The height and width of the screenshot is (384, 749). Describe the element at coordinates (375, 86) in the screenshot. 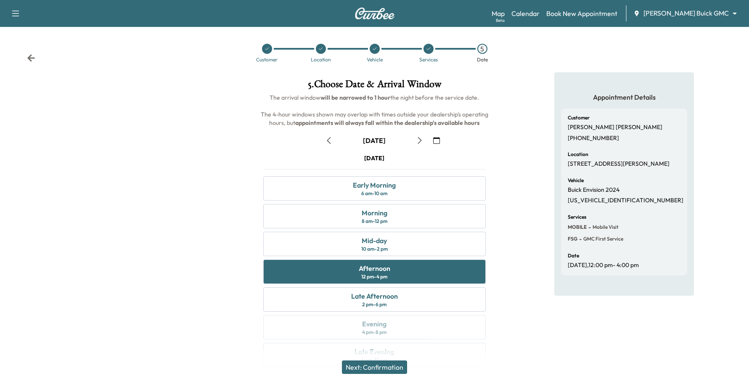

I see `h1: 5 . Choose Date & Arrival Window` at that location.